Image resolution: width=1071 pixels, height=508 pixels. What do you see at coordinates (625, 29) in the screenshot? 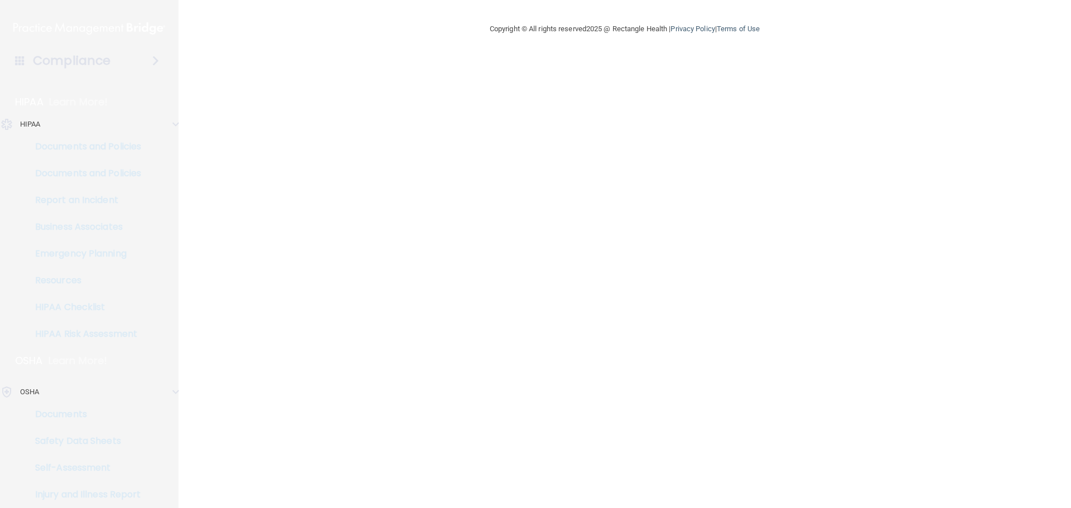
I see `div: Copyright © All rights reserved 2025 @ Rectangle Health | |` at bounding box center [625, 29].